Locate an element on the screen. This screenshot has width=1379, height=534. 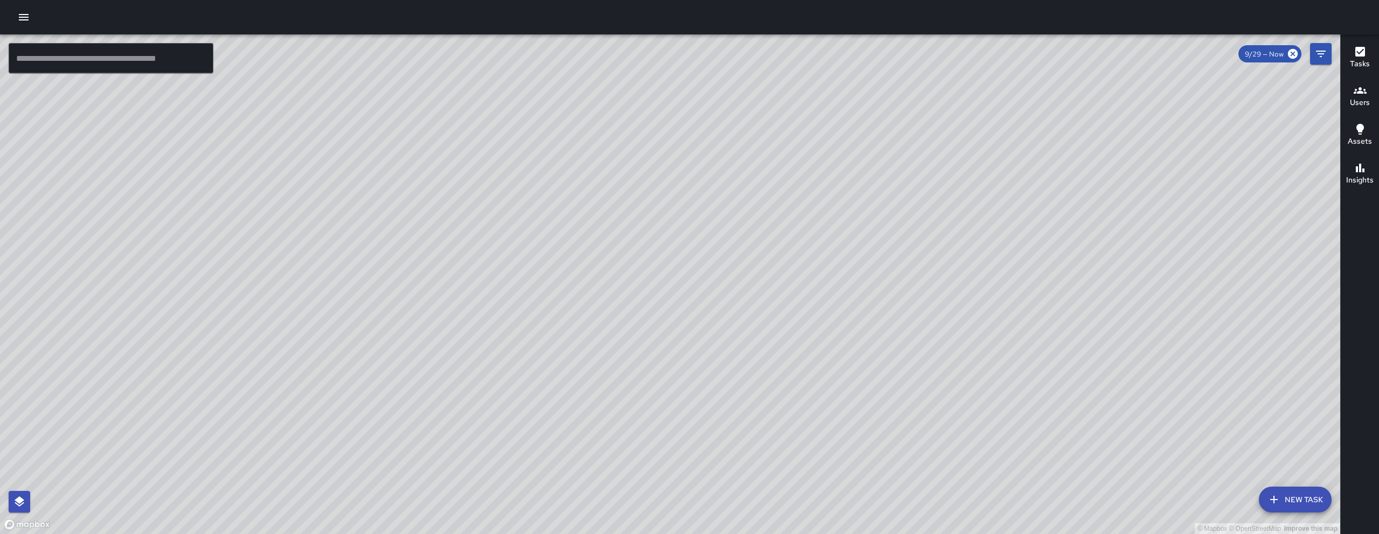
button: Tasks is located at coordinates (1360, 58).